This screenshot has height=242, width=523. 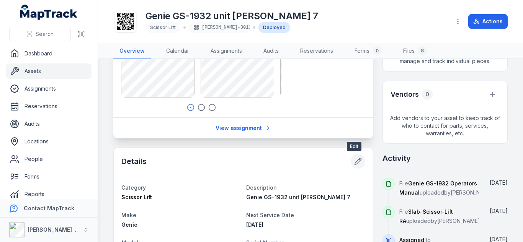 I want to click on button: Actions, so click(x=487, y=21).